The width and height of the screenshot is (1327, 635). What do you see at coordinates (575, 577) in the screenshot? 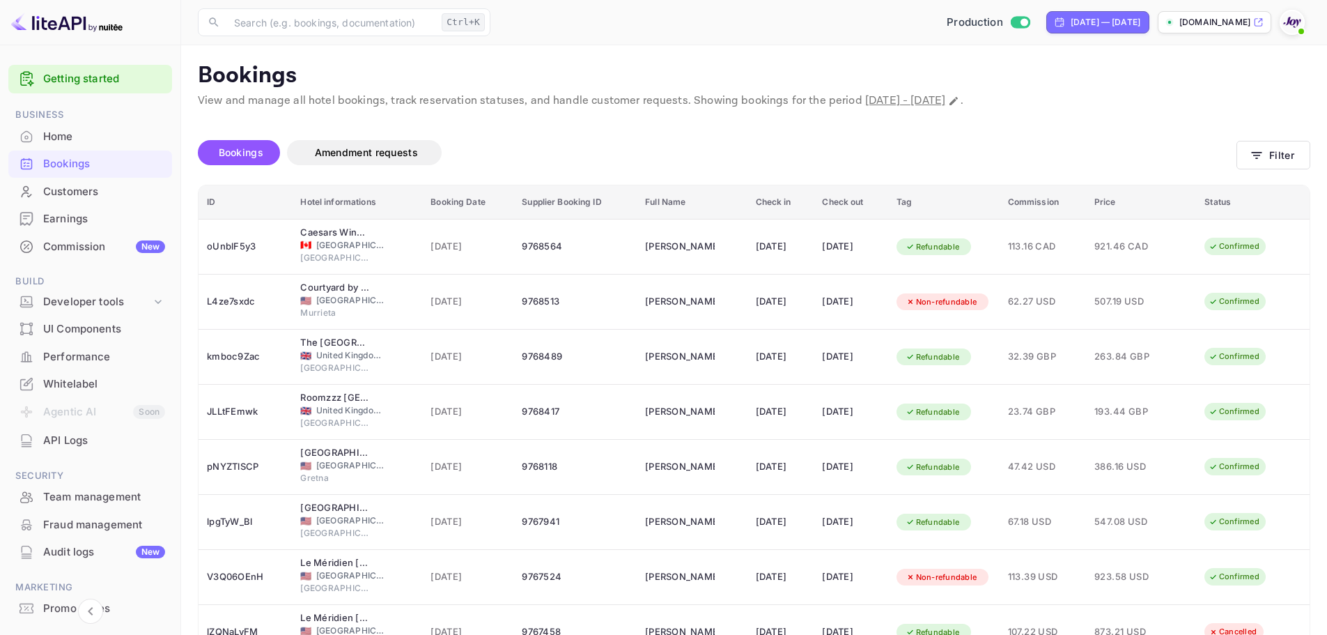
I see `div: 9767524` at bounding box center [575, 577].